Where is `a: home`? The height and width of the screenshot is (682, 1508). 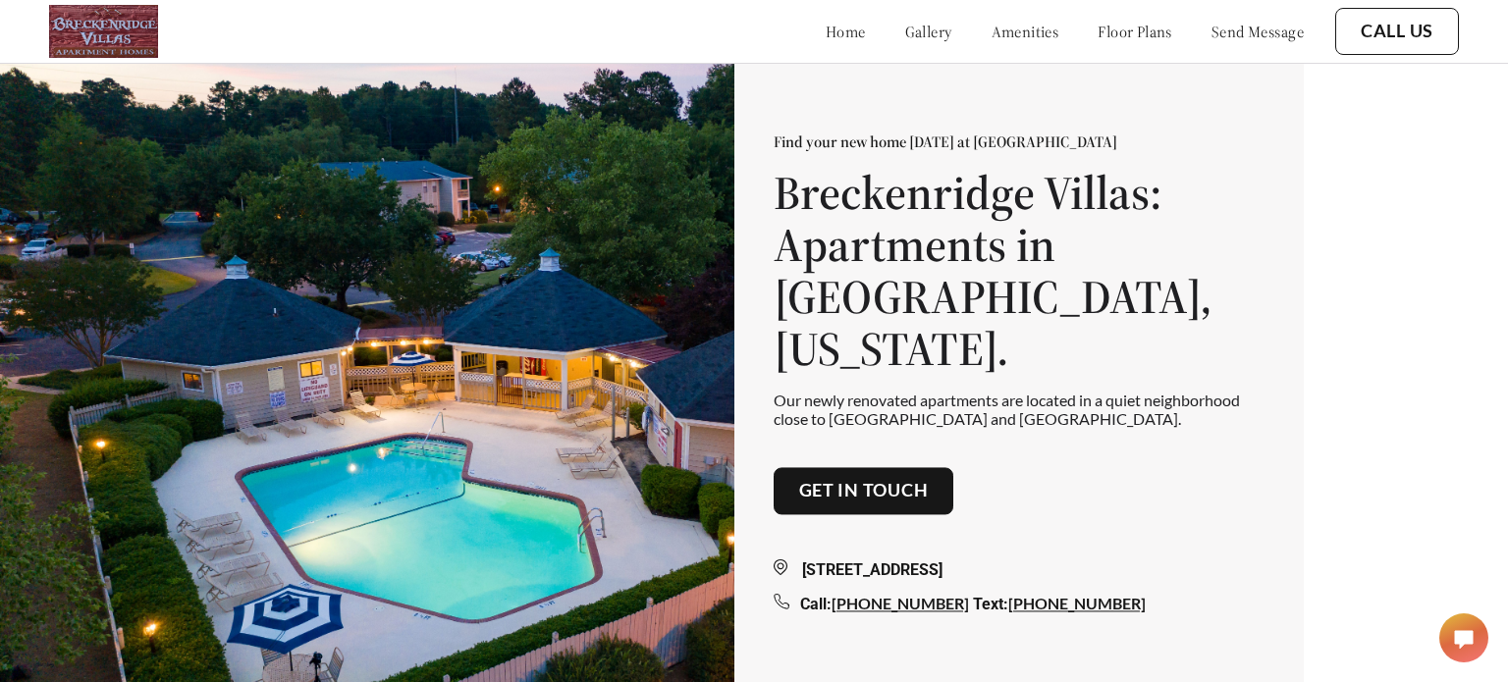
a: home is located at coordinates (845, 31).